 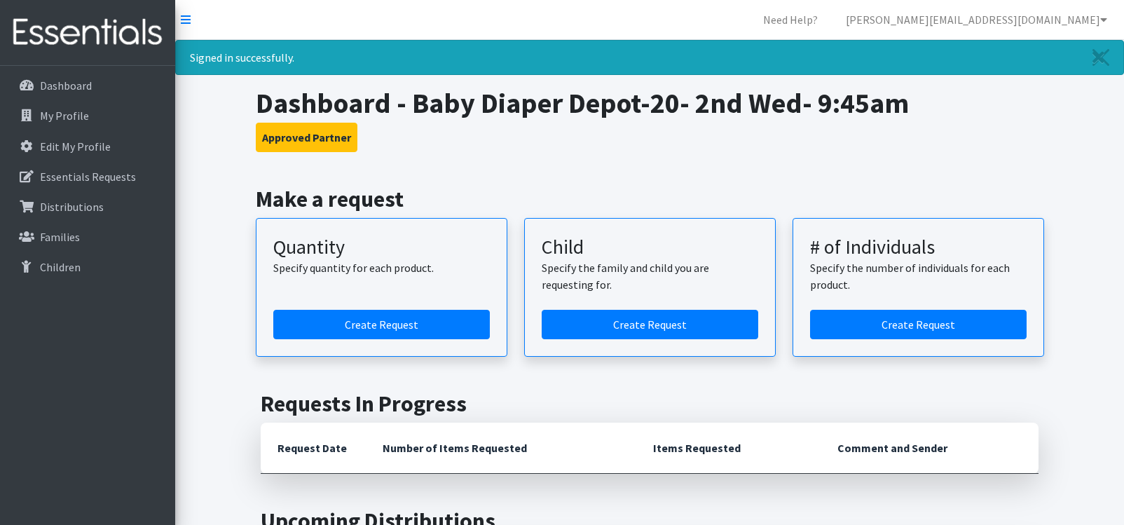 What do you see at coordinates (790, 20) in the screenshot?
I see `a: Need Help?` at bounding box center [790, 20].